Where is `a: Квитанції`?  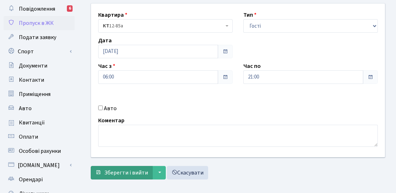
a: Квитанції is located at coordinates (39, 123).